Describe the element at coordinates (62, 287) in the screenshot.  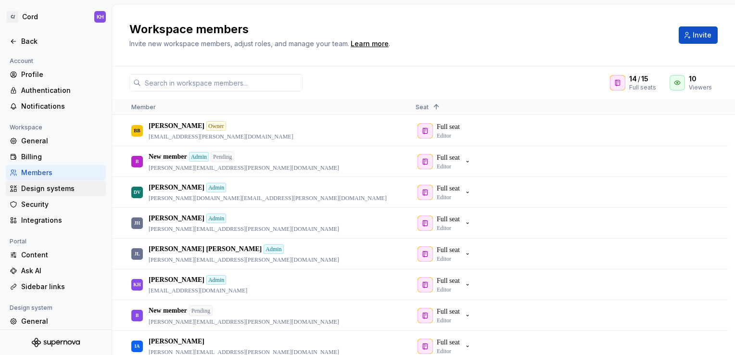
I see `div: Sidebar links` at that location.